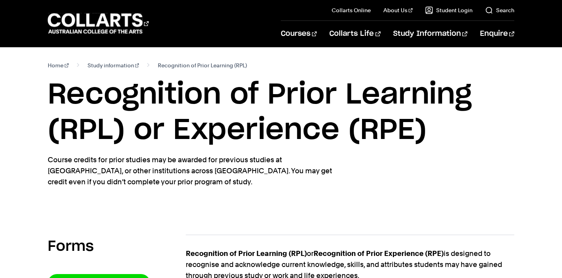 The image size is (562, 278). What do you see at coordinates (281, 113) in the screenshot?
I see `h1: Recognition of Prior Learning (RPL) or Experience (RPE)` at bounding box center [281, 113].